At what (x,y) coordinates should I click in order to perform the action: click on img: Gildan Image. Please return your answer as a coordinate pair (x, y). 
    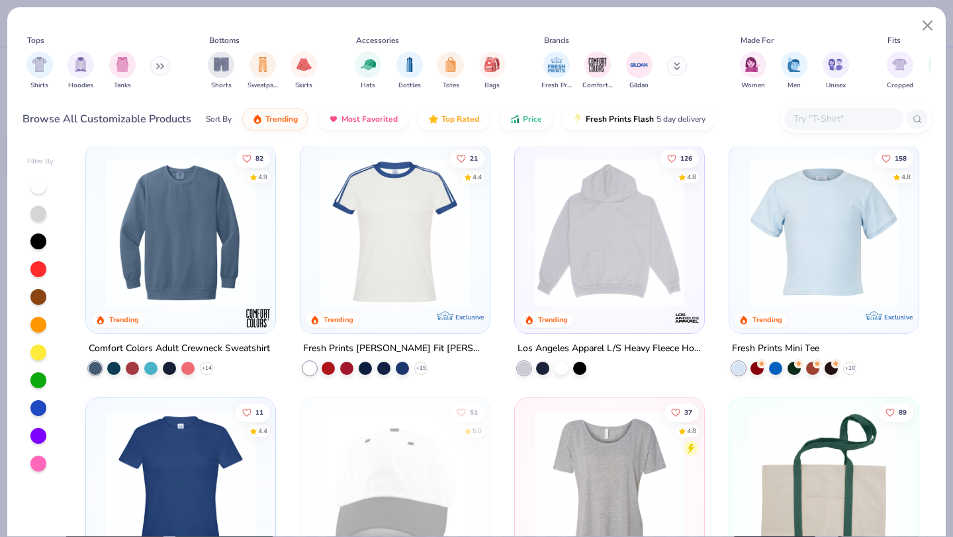
    Looking at the image, I should click on (639, 65).